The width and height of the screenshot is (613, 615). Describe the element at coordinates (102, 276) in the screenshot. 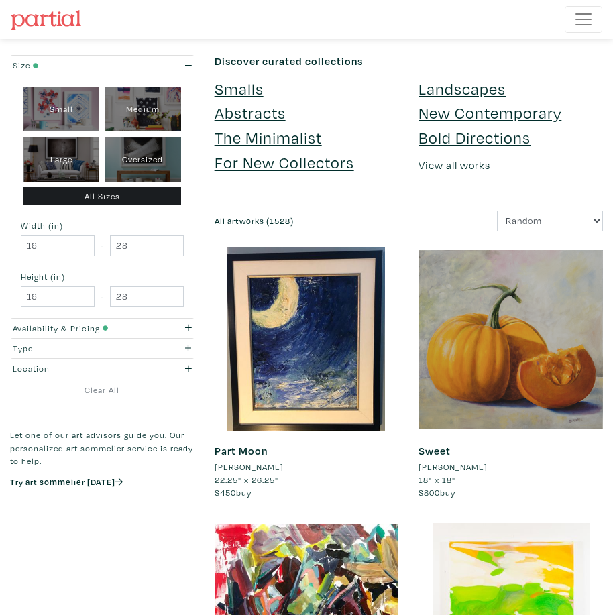

I see `small: Height (in)` at that location.